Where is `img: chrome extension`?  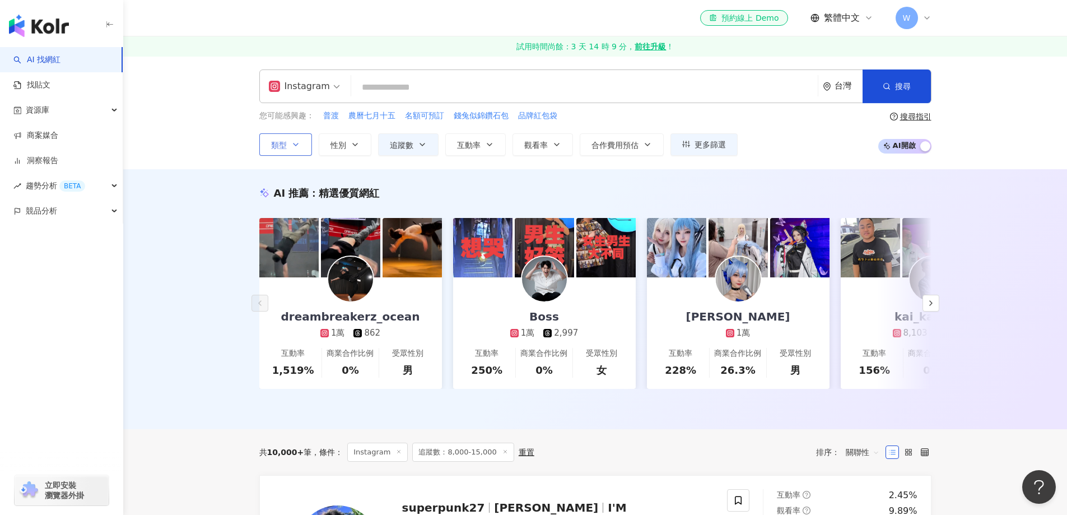 img: chrome extension is located at coordinates (29, 490).